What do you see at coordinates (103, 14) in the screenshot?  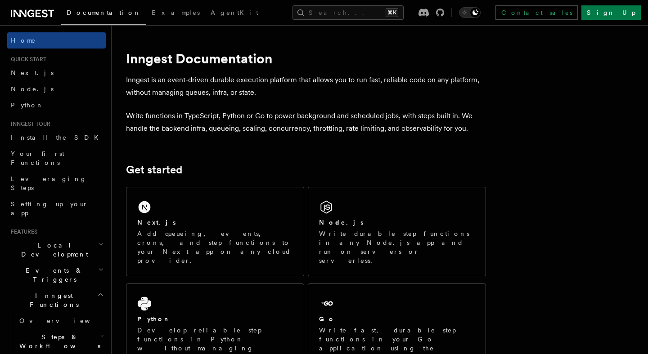 I see `a: Documentation` at bounding box center [103, 14].